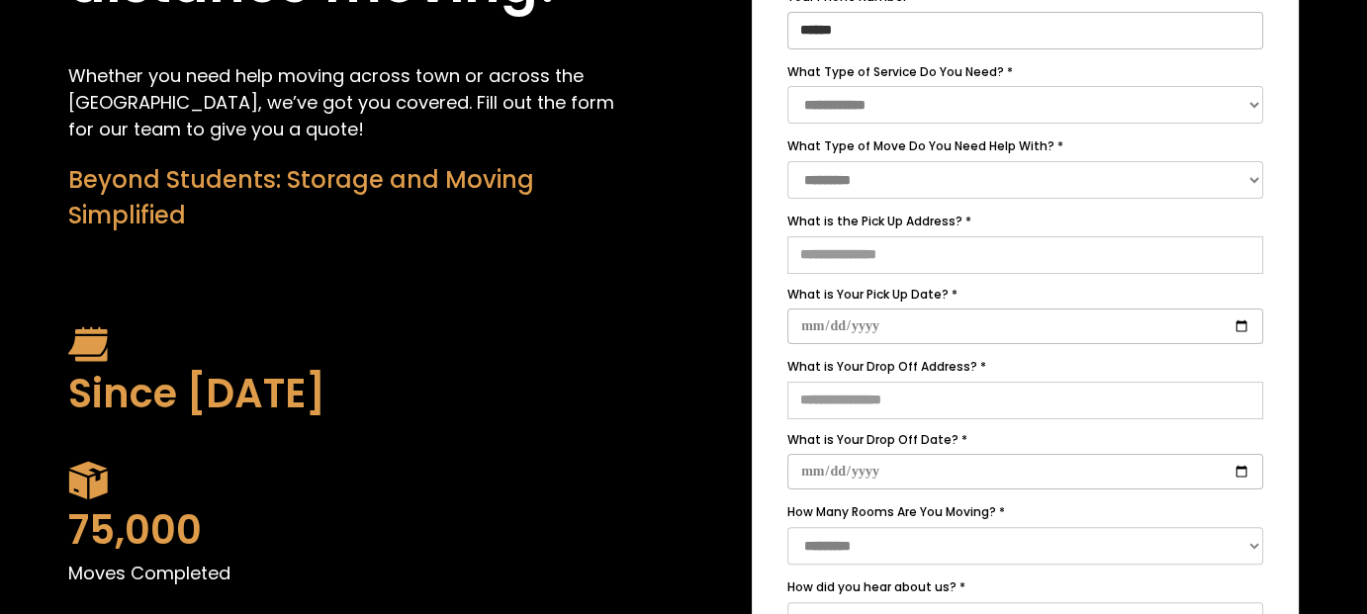 The height and width of the screenshot is (614, 1367). I want to click on label: What Type of Service Do You Need? *, so click(1025, 72).